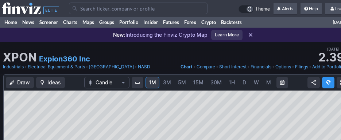  I want to click on a: 1M, so click(152, 83).